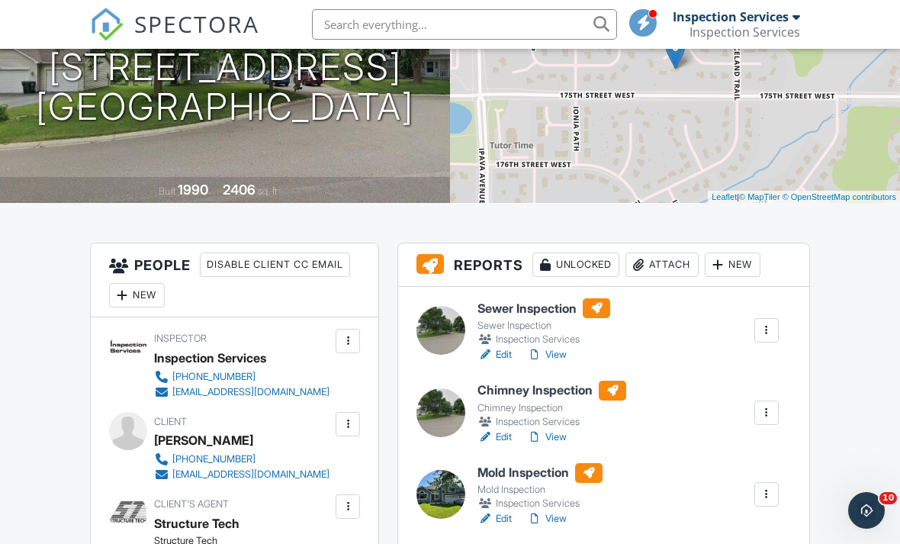  What do you see at coordinates (544, 323) in the screenshot?
I see `a: Sewer Inspection Sewer Inspection Inspection Services` at bounding box center [544, 323].